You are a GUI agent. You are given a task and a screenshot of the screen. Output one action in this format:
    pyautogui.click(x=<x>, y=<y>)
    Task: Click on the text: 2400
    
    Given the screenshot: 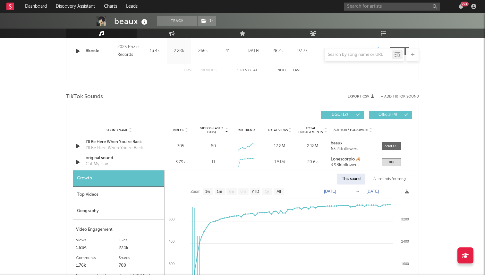 What is the action you would take?
    pyautogui.click(x=405, y=241)
    